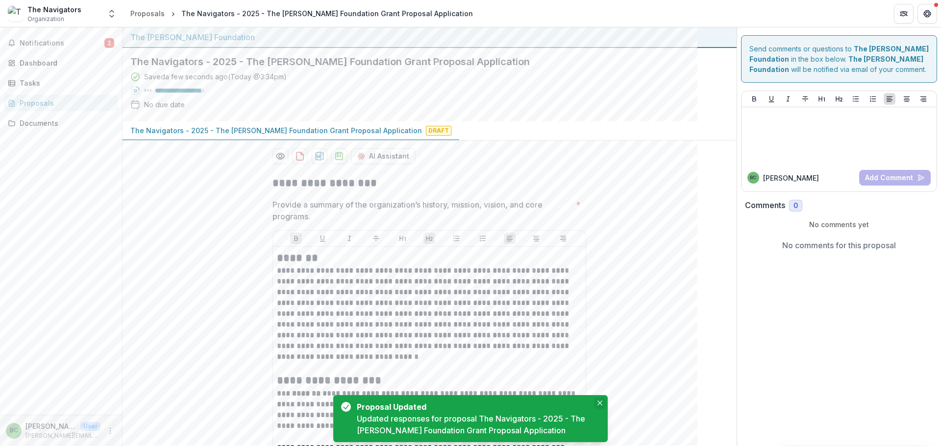 The image size is (941, 446). I want to click on button: Open entity switcher, so click(112, 14).